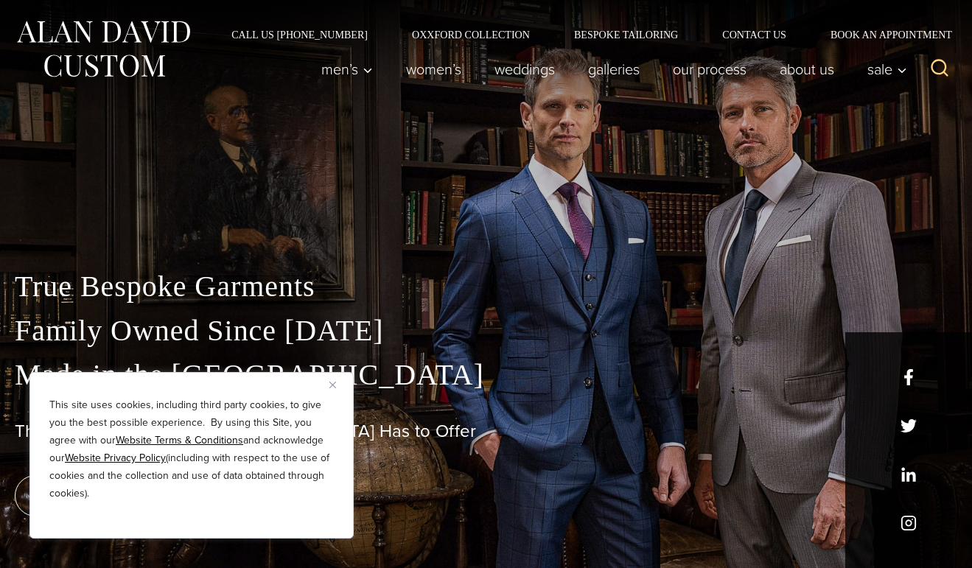 Image resolution: width=972 pixels, height=568 pixels. I want to click on a: Website Terms & Conditions, so click(179, 440).